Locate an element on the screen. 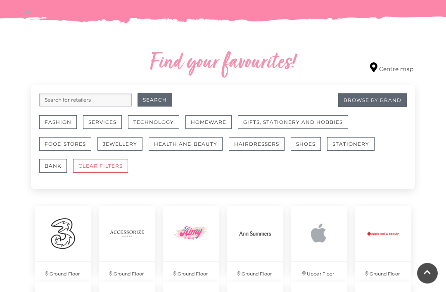 The height and width of the screenshot is (292, 446). button: Shoes is located at coordinates (305, 144).